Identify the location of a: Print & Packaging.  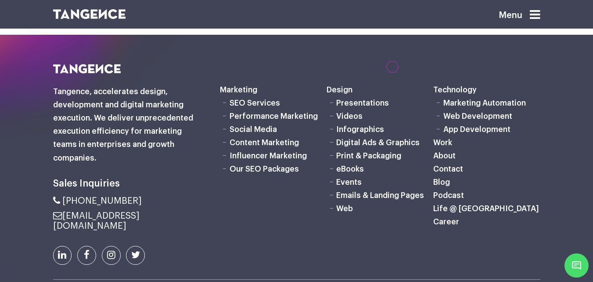
(369, 155).